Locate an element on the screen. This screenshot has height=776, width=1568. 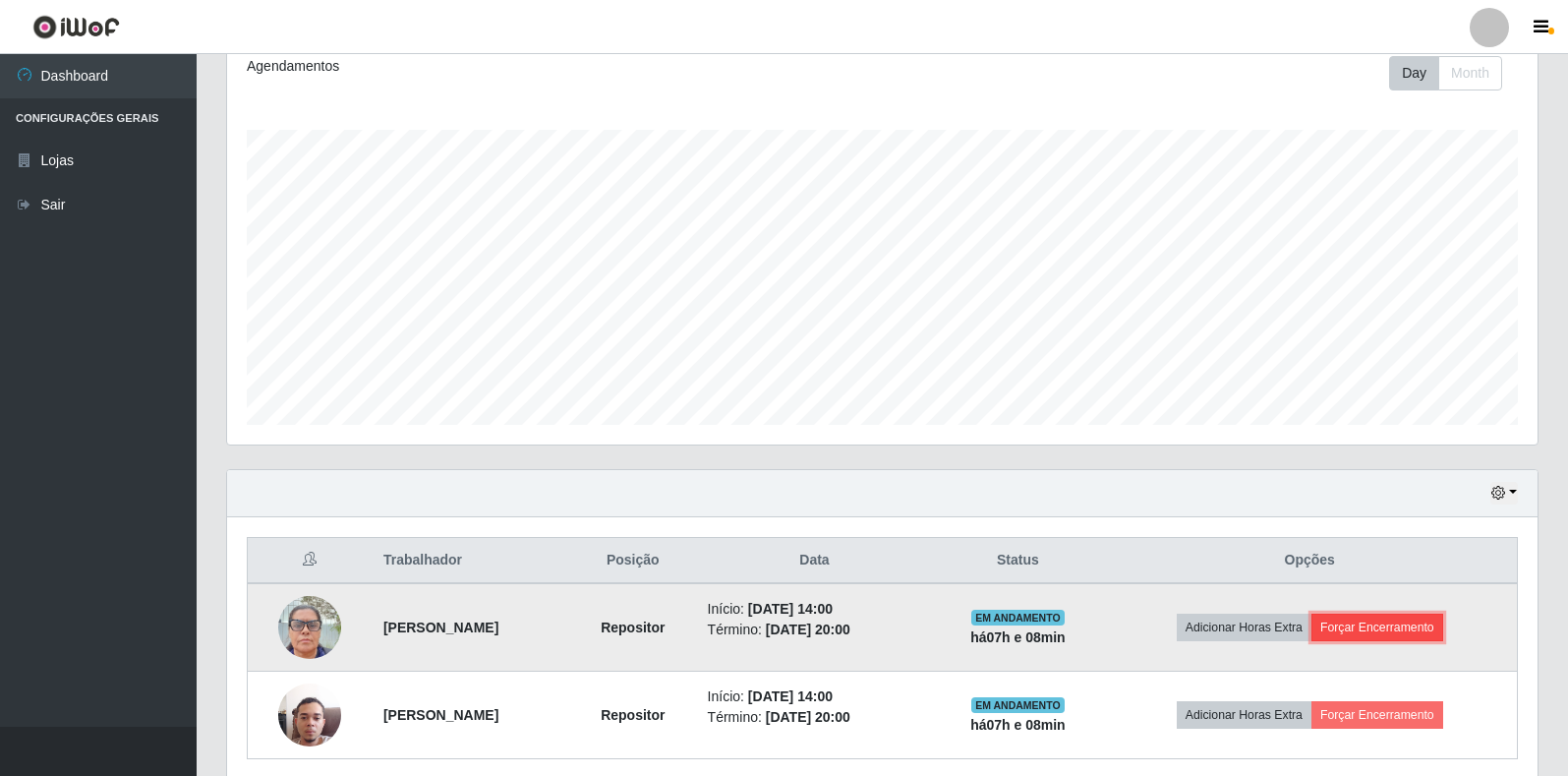
th: Data is located at coordinates (815, 560).